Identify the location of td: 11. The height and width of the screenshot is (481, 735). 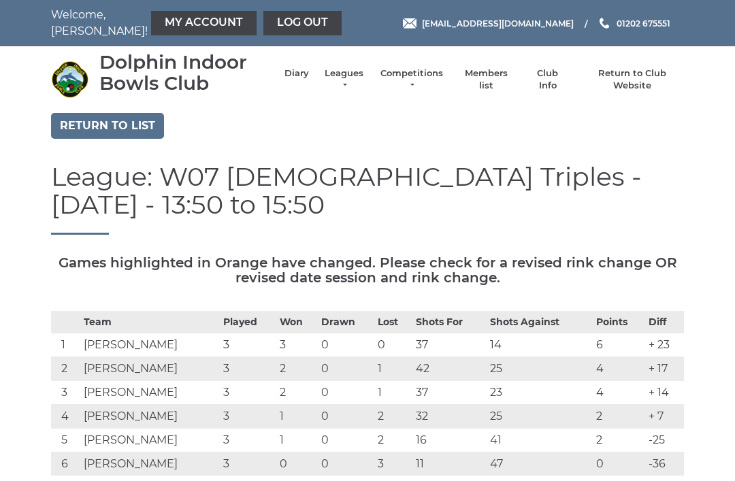
(449, 464).